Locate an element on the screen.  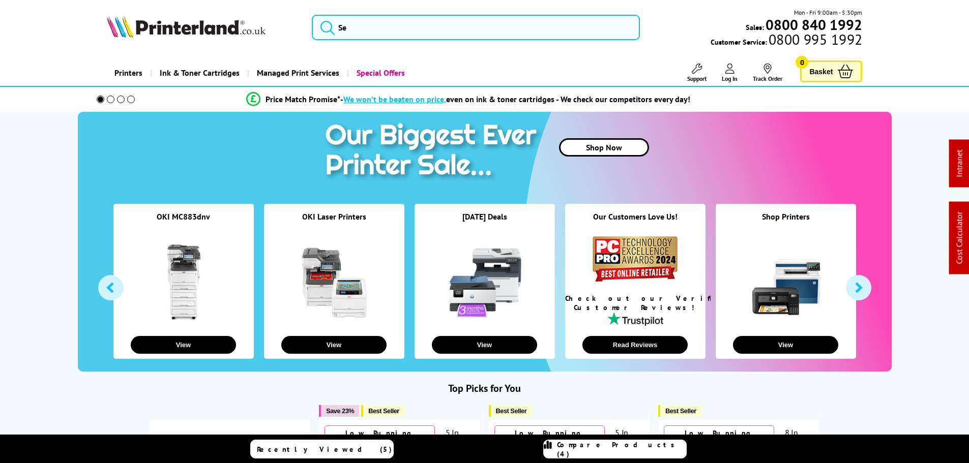
a: Managed Print Services is located at coordinates (297, 73).